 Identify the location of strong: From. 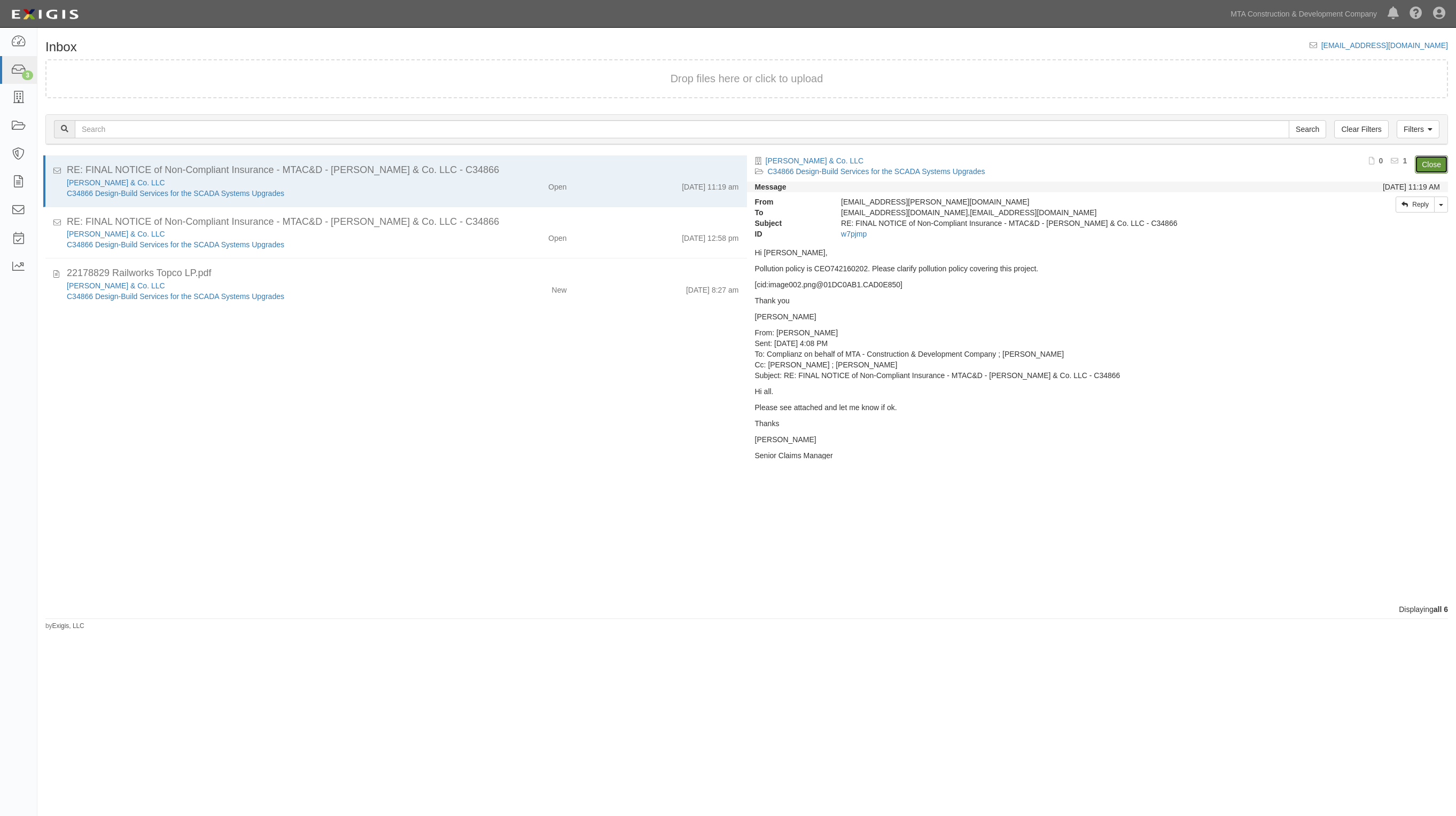
(790, 202).